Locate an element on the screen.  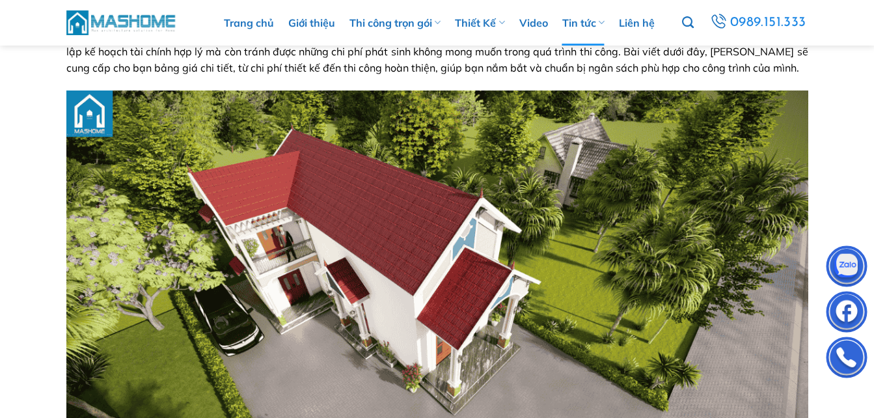
a: 0989.151.333 is located at coordinates (758, 23).